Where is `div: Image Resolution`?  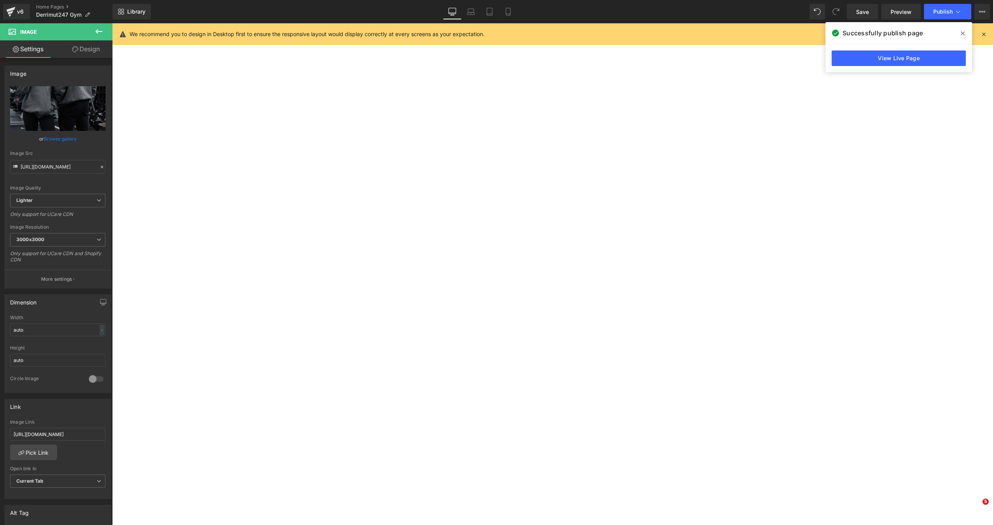 div: Image Resolution is located at coordinates (58, 227).